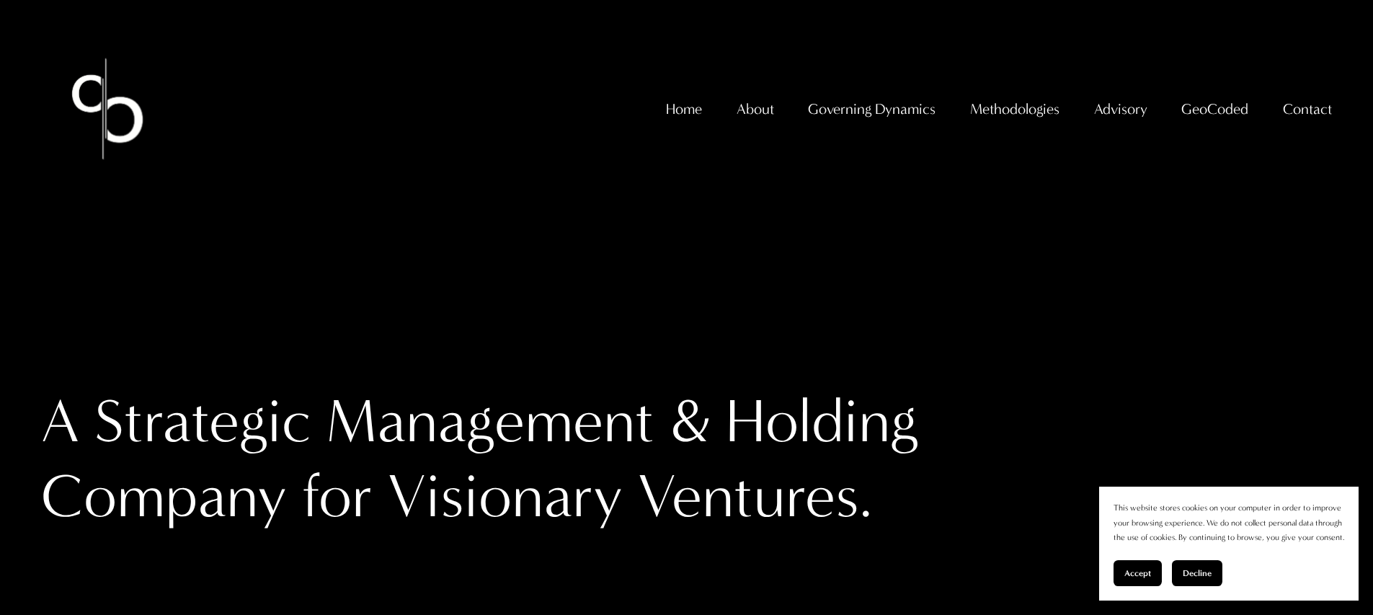  I want to click on span: Decline, so click(1197, 573).